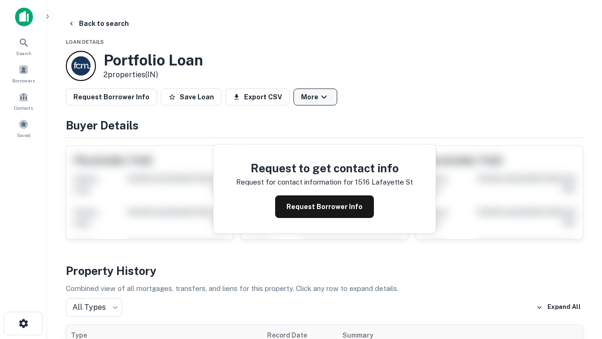 The height and width of the screenshot is (339, 602). Describe the element at coordinates (24, 101) in the screenshot. I see `div: Contacts` at that location.